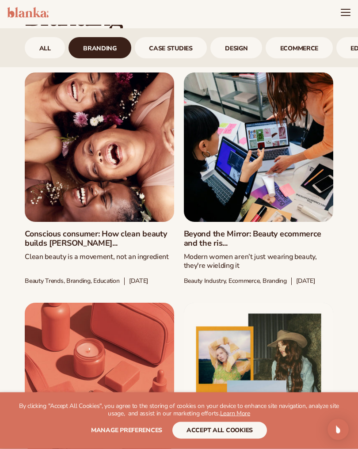 The image size is (358, 449). Describe the element at coordinates (236, 48) in the screenshot. I see `a: design` at that location.